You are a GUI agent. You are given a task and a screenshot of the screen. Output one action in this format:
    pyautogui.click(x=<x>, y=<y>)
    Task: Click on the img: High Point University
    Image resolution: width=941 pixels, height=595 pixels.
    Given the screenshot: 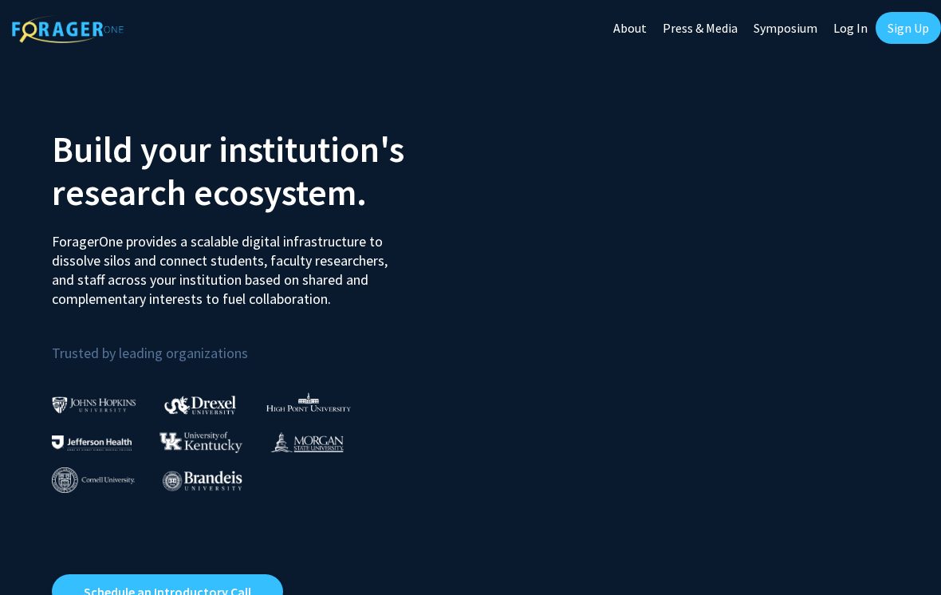 What is the action you would take?
    pyautogui.click(x=309, y=402)
    